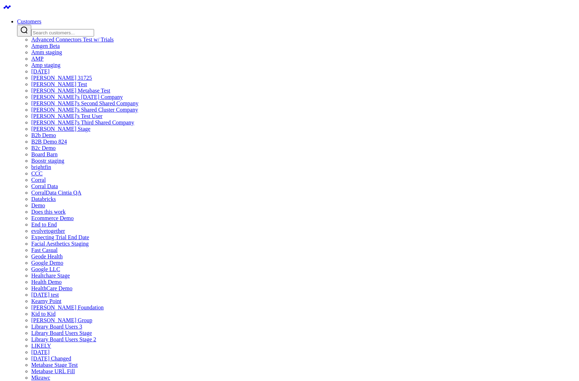 The height and width of the screenshot is (381, 579). What do you see at coordinates (63, 339) in the screenshot?
I see `a: Library Board Users Stage 2` at bounding box center [63, 339].